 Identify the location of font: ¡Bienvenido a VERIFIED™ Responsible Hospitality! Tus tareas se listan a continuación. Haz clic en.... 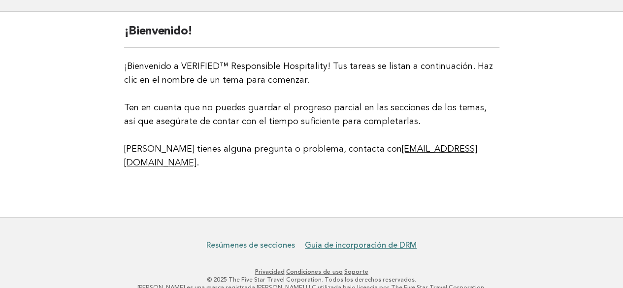
(308, 73).